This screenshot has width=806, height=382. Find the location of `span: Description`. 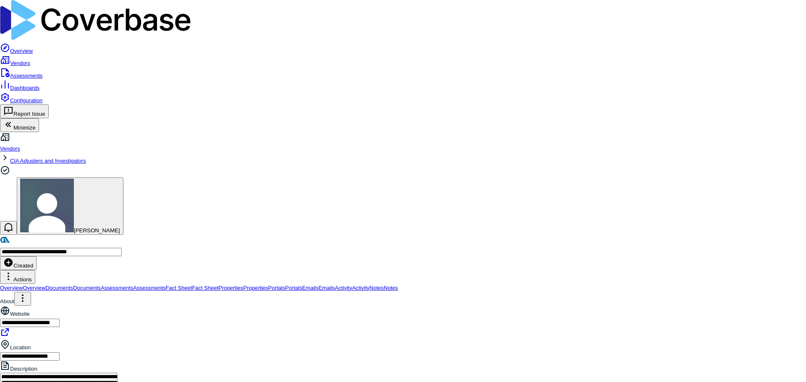

span: Description is located at coordinates (23, 369).